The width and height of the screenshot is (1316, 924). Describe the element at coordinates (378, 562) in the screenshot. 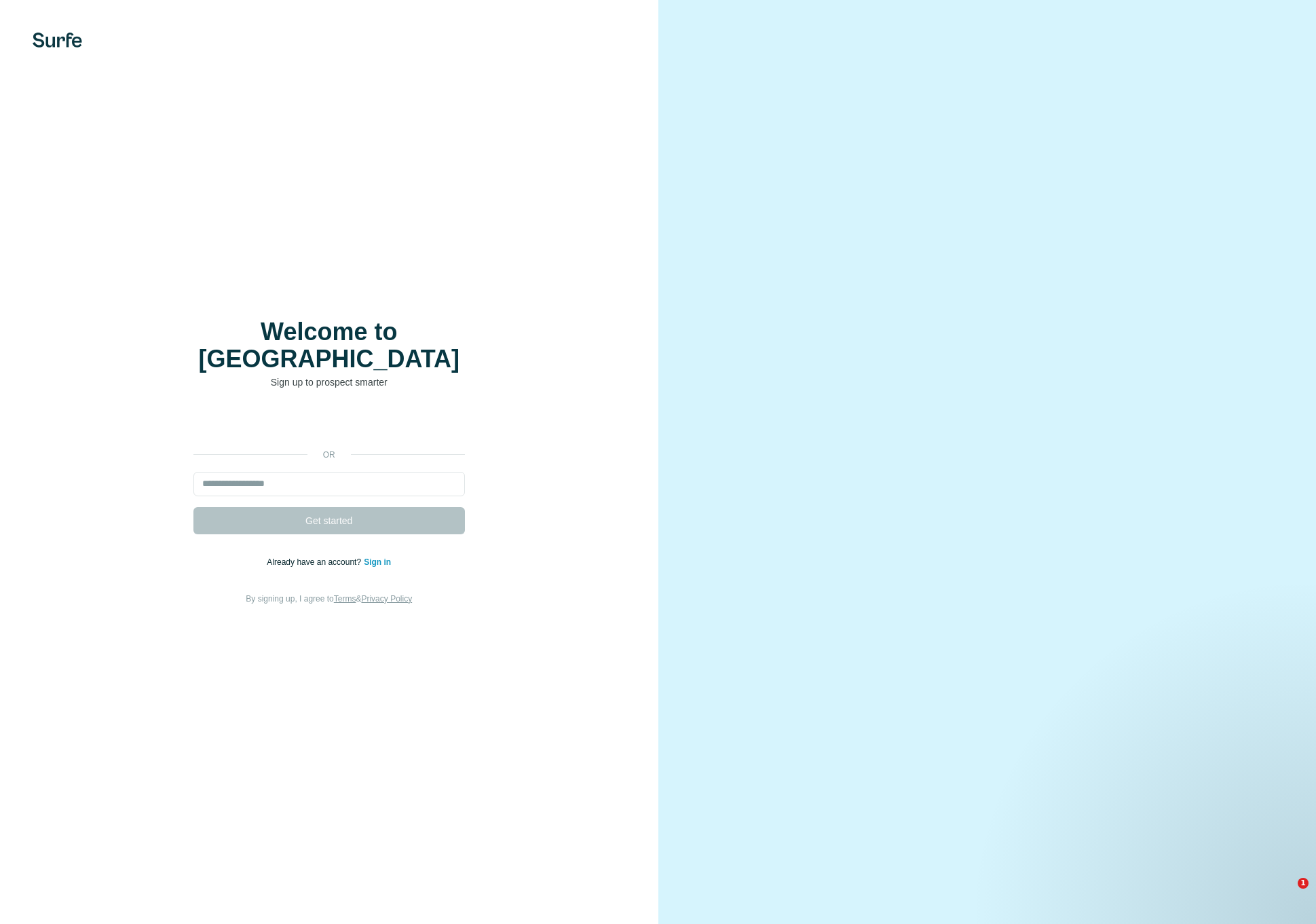

I see `a: Sign in` at that location.